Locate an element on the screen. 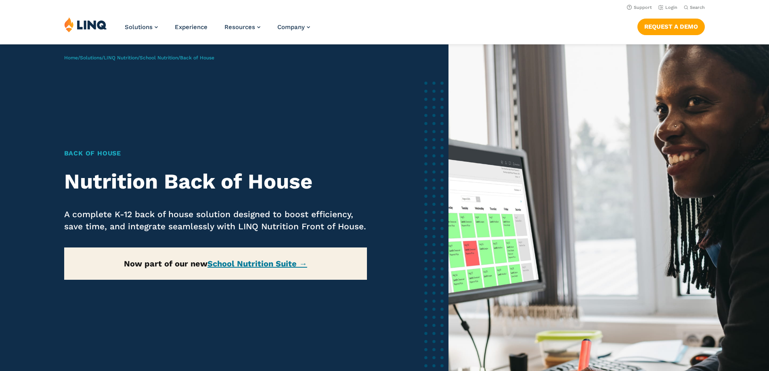  a: School Nutrition is located at coordinates (159, 58).